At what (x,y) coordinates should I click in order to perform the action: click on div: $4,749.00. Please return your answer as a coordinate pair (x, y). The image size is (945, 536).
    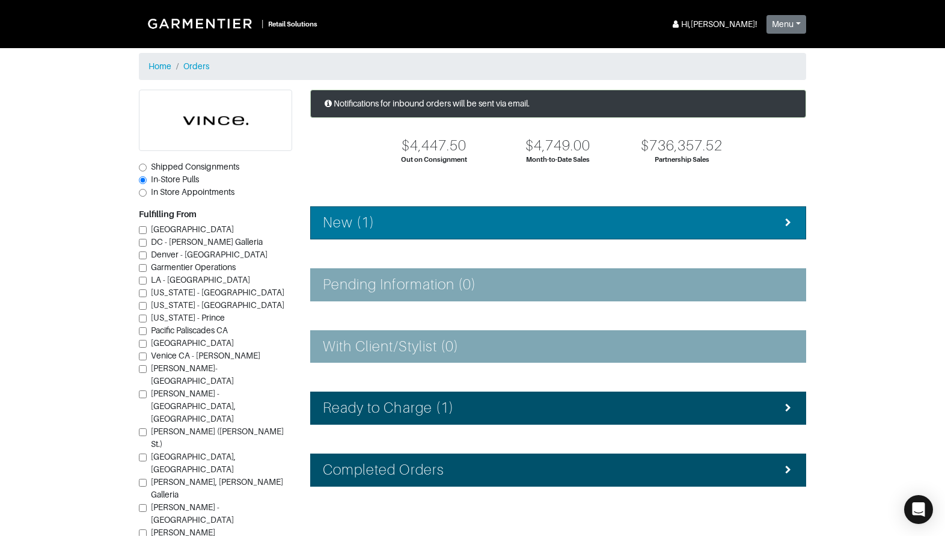
    Looking at the image, I should click on (558, 145).